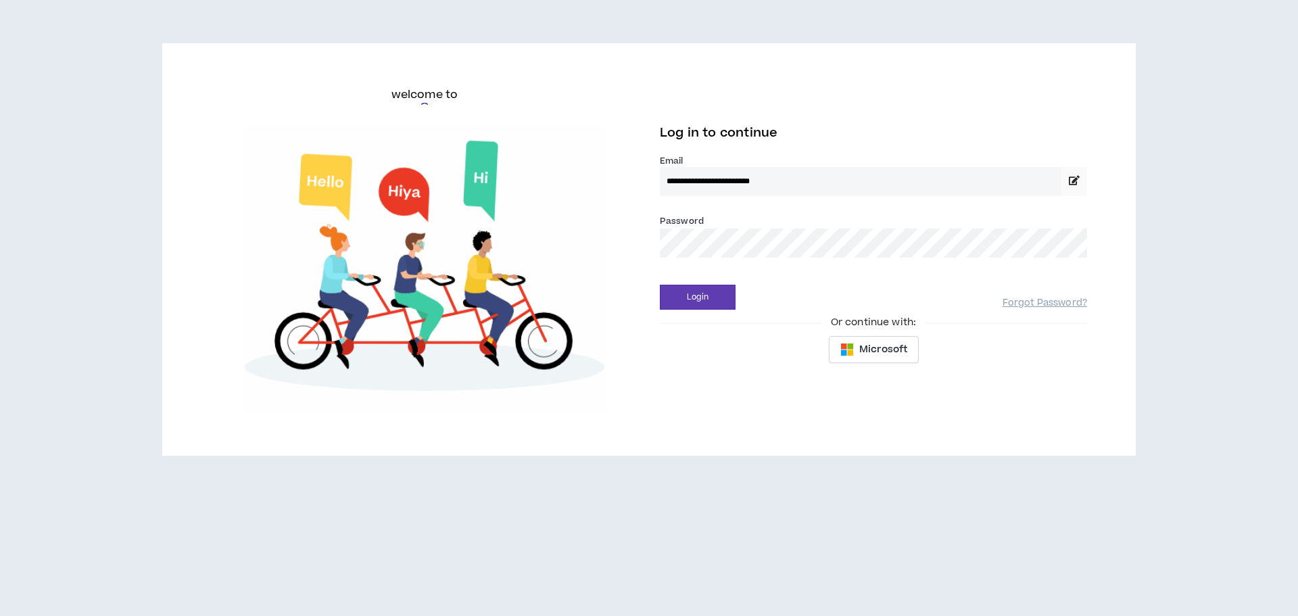 The width and height of the screenshot is (1298, 616). I want to click on img: Welcome to Wripple, so click(425, 269).